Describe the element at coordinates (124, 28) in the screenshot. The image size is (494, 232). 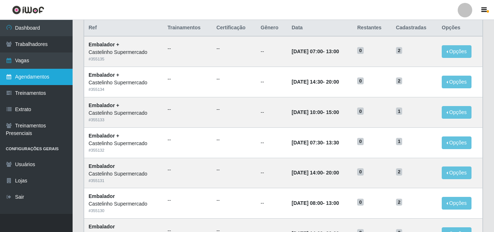
I see `th: Ref` at that location.